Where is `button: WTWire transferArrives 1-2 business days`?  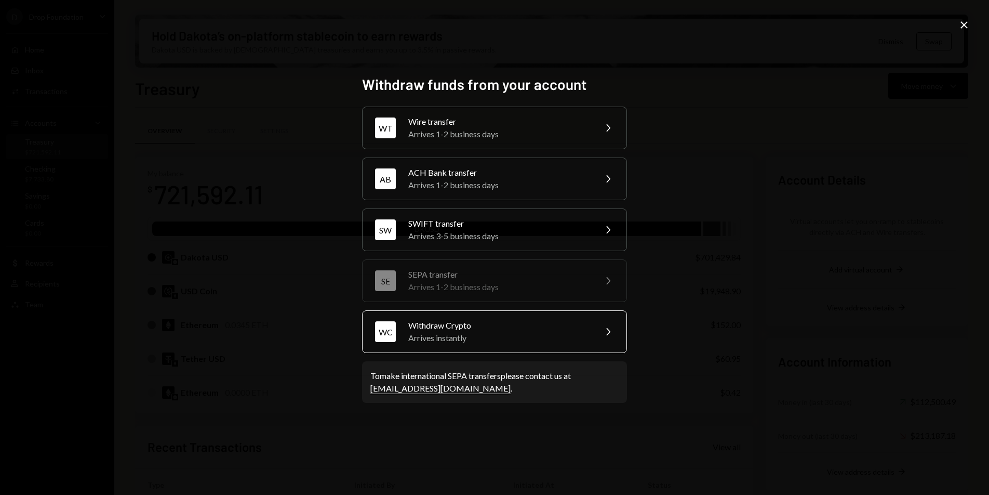
button: WTWire transferArrives 1-2 business days is located at coordinates (495, 128).